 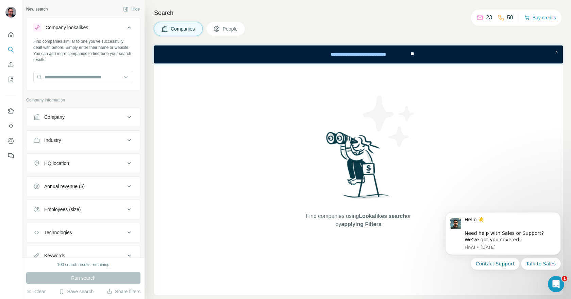 I want to click on div: Watch our October Product update, so click(x=204, y=9).